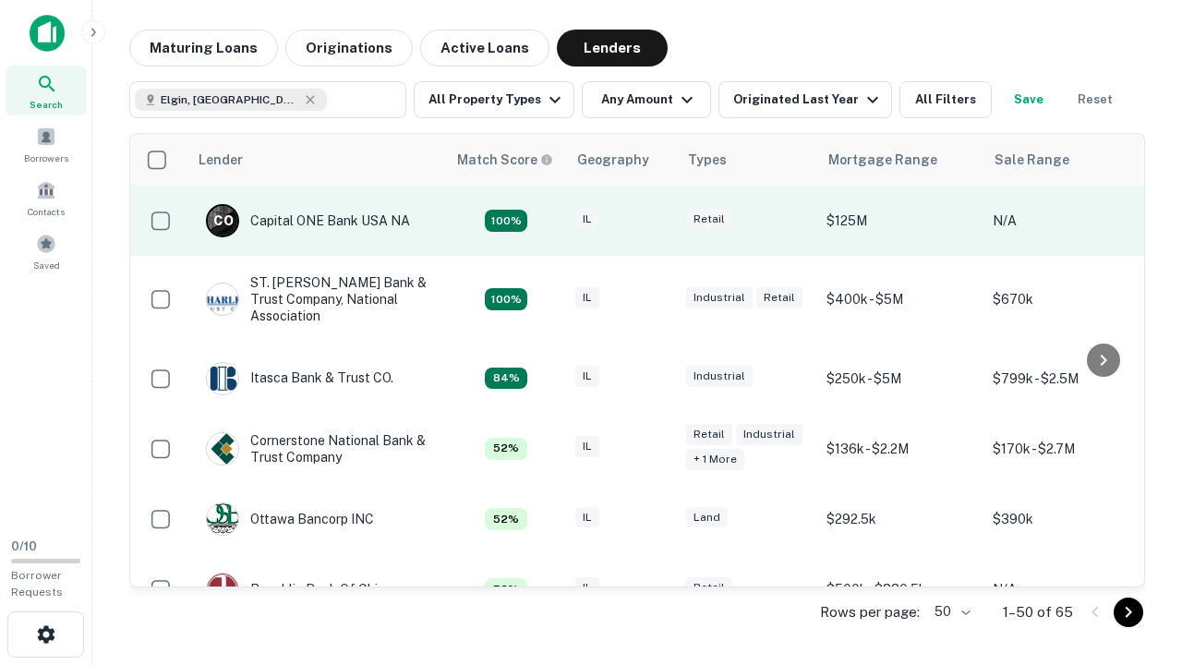 This screenshot has width=1182, height=665. I want to click on td: $250k - $5M, so click(900, 379).